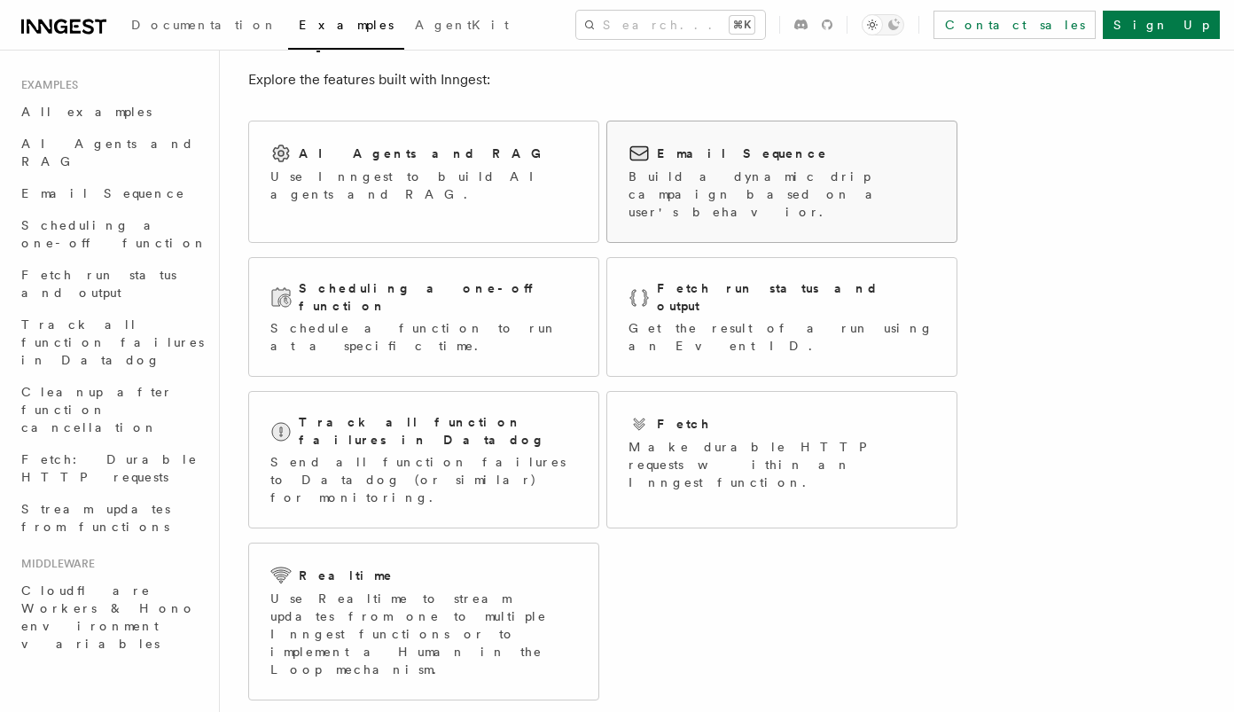 The image size is (1234, 712). Describe the element at coordinates (111, 468) in the screenshot. I see `a: Fetch: Durable HTTP requests` at that location.